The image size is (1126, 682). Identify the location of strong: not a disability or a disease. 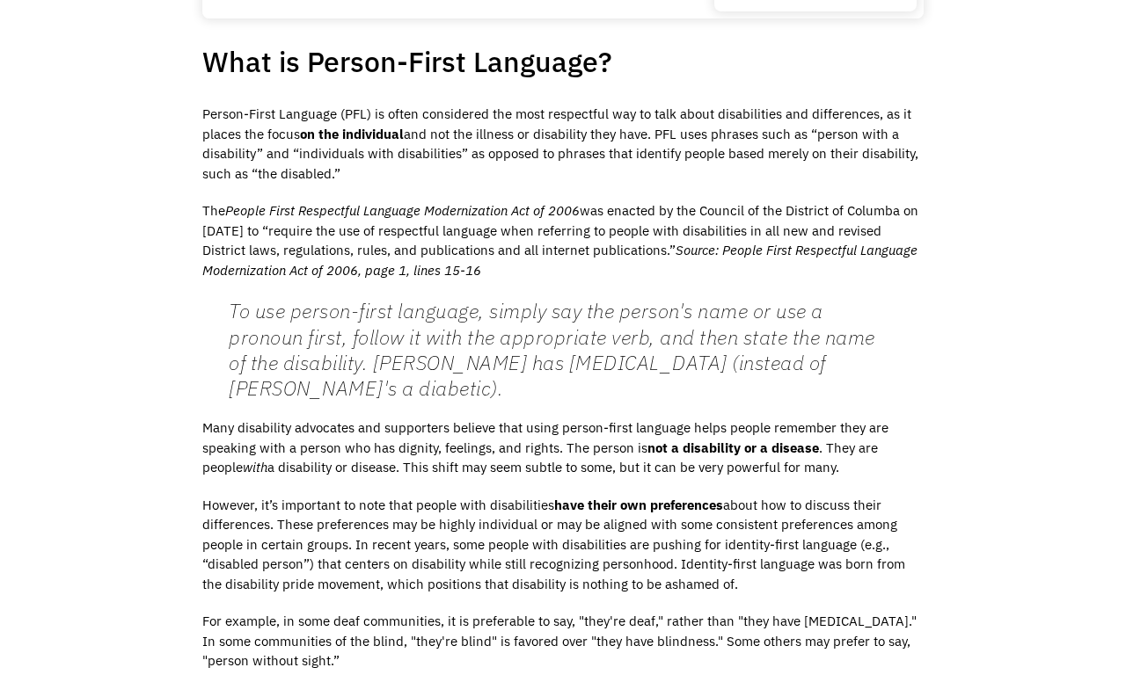
(733, 448).